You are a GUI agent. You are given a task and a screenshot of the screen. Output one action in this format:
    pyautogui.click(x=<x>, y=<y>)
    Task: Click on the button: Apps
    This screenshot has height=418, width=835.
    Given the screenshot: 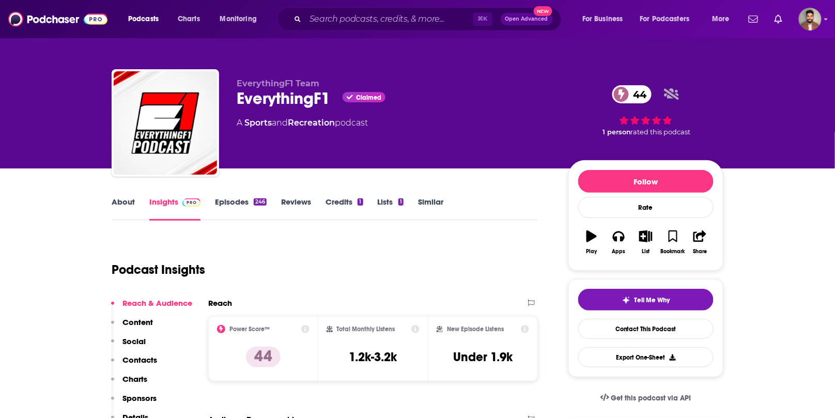 What is the action you would take?
    pyautogui.click(x=619, y=242)
    